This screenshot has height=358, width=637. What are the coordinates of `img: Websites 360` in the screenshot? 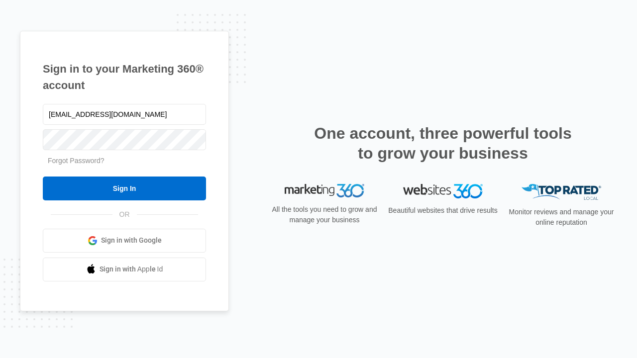 It's located at (443, 191).